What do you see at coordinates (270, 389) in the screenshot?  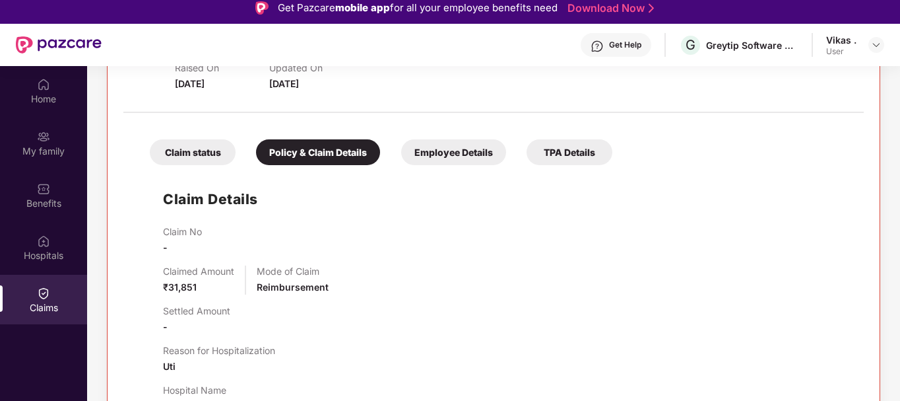 I see `p: Hospital Name` at bounding box center [270, 389].